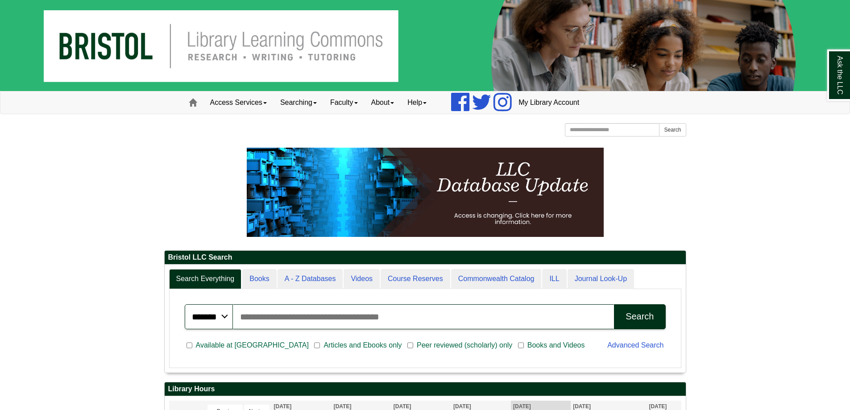 The height and width of the screenshot is (410, 850). I want to click on a: Advanced Search, so click(635, 345).